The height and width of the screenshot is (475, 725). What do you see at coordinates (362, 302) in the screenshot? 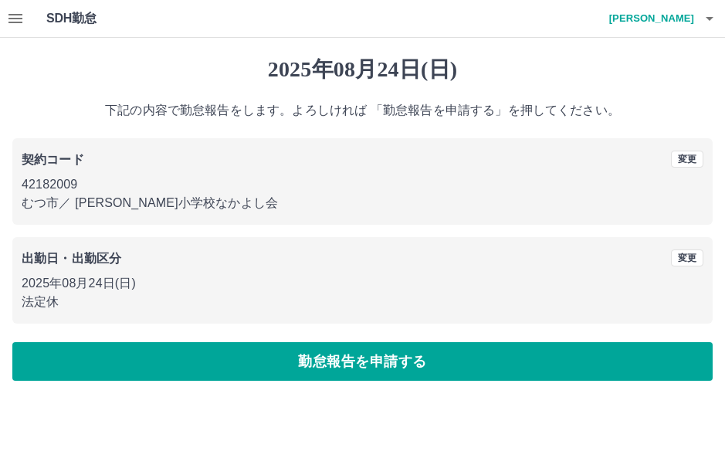
I see `p: 法定休` at bounding box center [362, 302].